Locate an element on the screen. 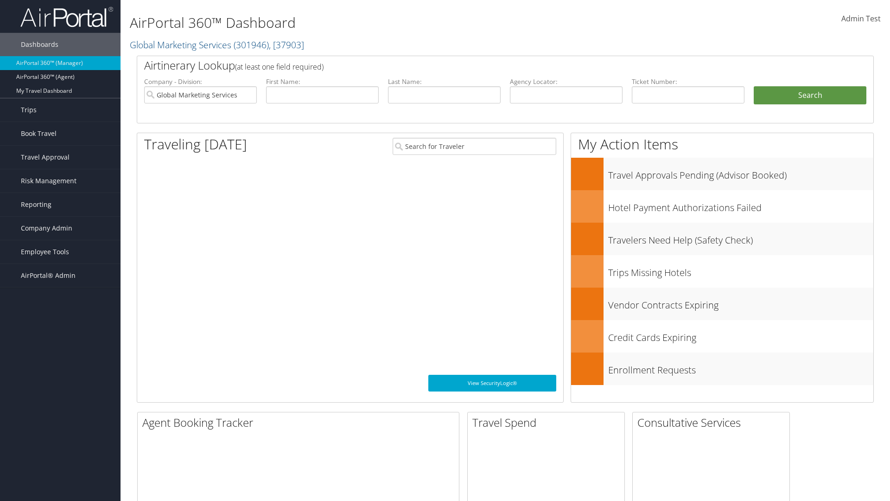  span: Book Travel is located at coordinates (38, 134).